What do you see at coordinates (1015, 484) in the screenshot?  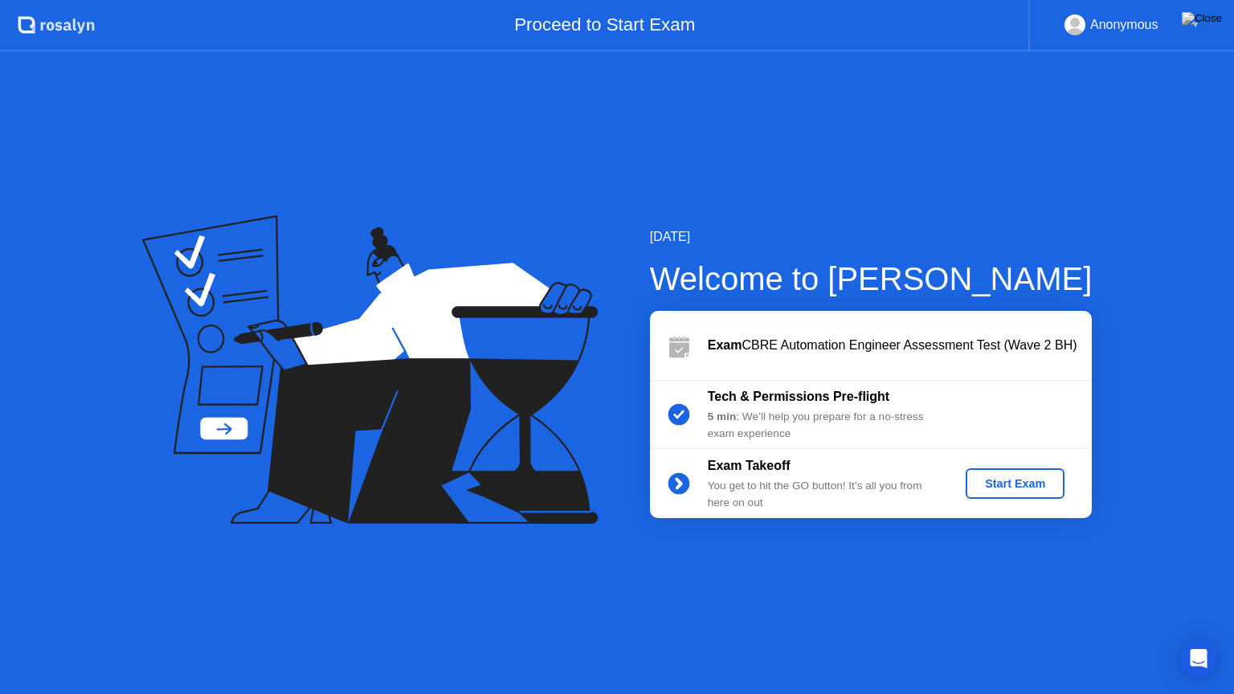 I see `div: Start Exam` at bounding box center [1015, 484].